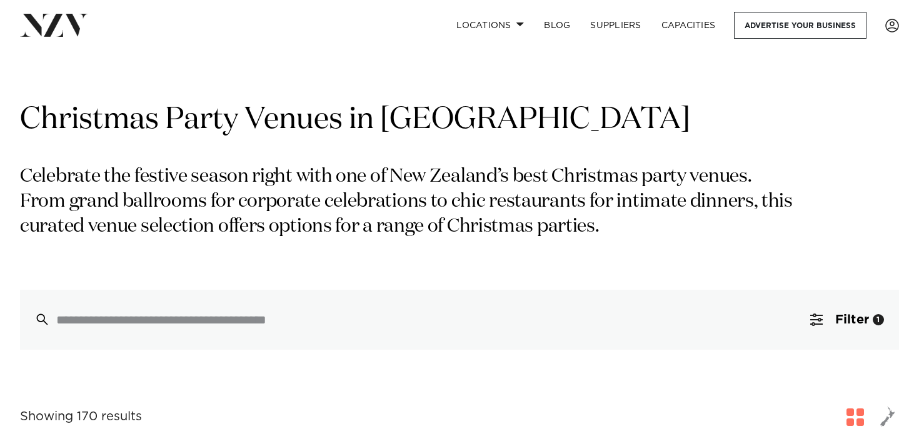 The height and width of the screenshot is (429, 919). I want to click on a: BLOG, so click(557, 25).